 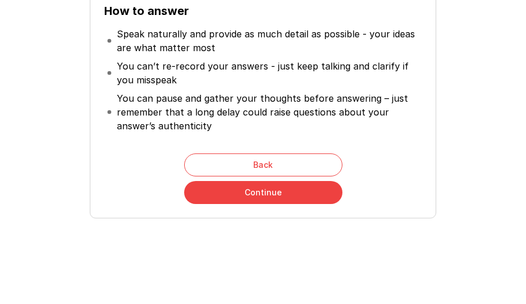 I want to click on p: You can’t re-record your answers - just keep talking and clarify if you misspeak, so click(x=268, y=73).